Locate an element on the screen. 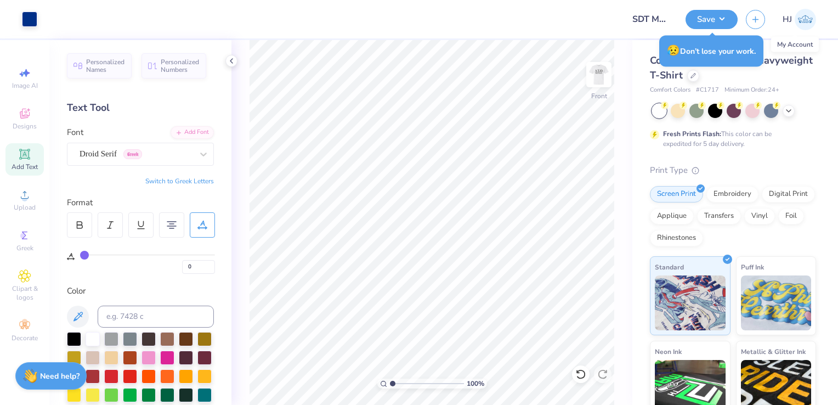  div: Screen Print is located at coordinates (676, 194).